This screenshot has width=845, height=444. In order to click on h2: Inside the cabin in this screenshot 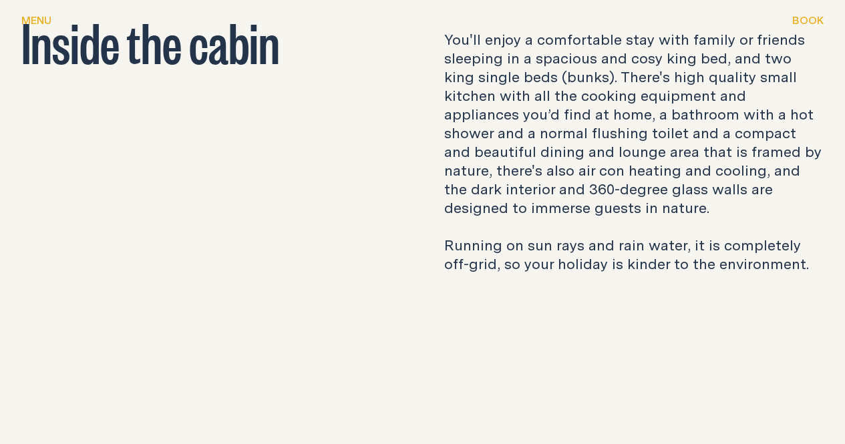, I will do `click(211, 41)`.